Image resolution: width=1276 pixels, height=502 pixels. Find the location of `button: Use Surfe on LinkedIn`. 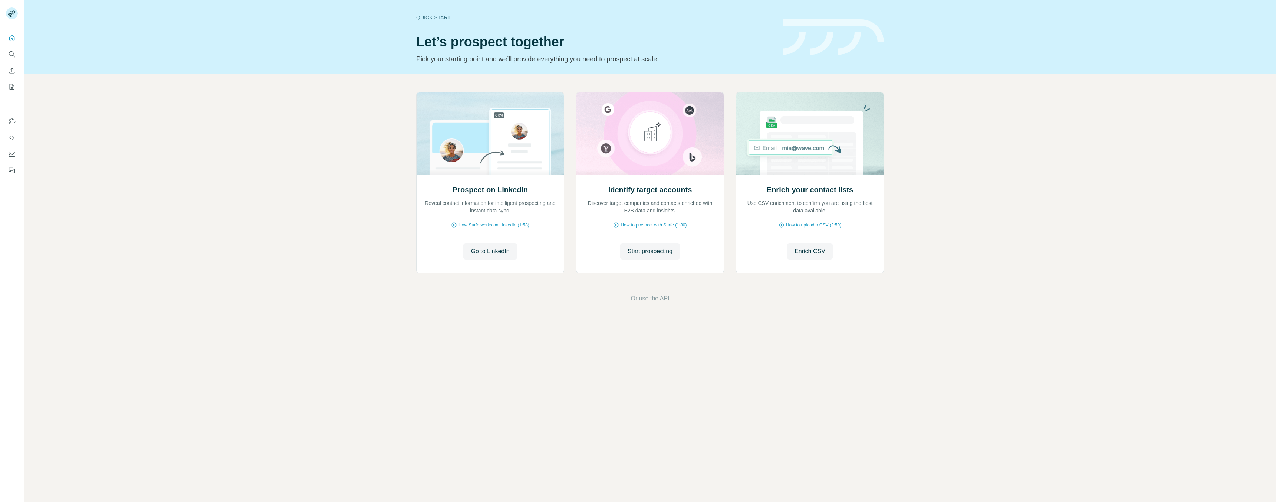

button: Use Surfe on LinkedIn is located at coordinates (12, 121).